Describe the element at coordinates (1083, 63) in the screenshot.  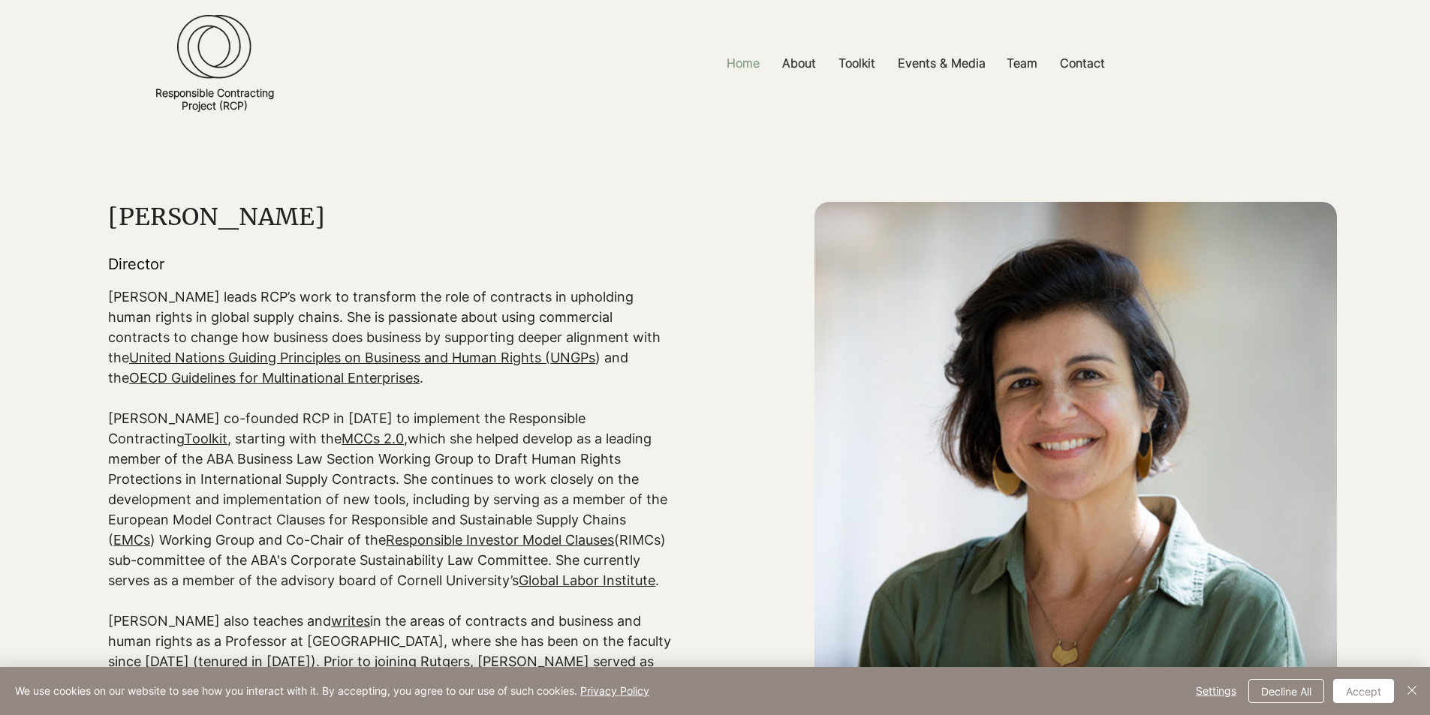
I see `p: Contact` at that location.